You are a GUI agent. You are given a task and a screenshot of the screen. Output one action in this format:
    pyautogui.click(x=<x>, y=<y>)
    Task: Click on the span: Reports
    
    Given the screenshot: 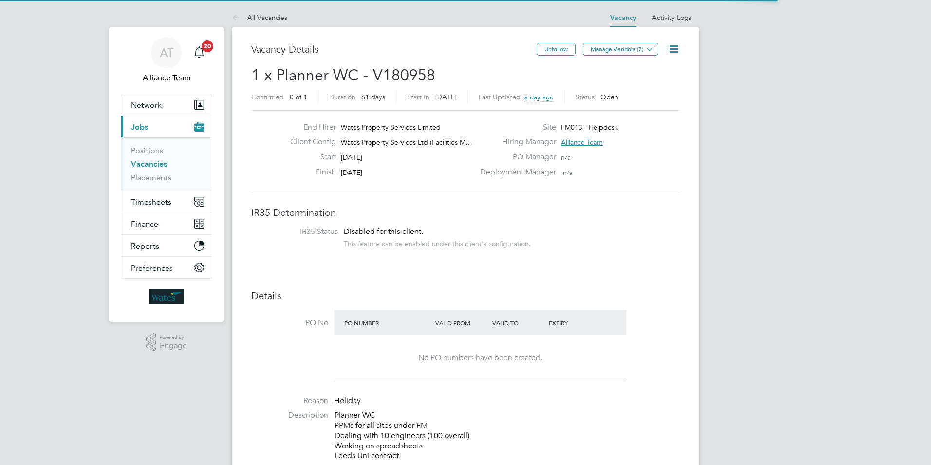 What is the action you would take?
    pyautogui.click(x=145, y=246)
    